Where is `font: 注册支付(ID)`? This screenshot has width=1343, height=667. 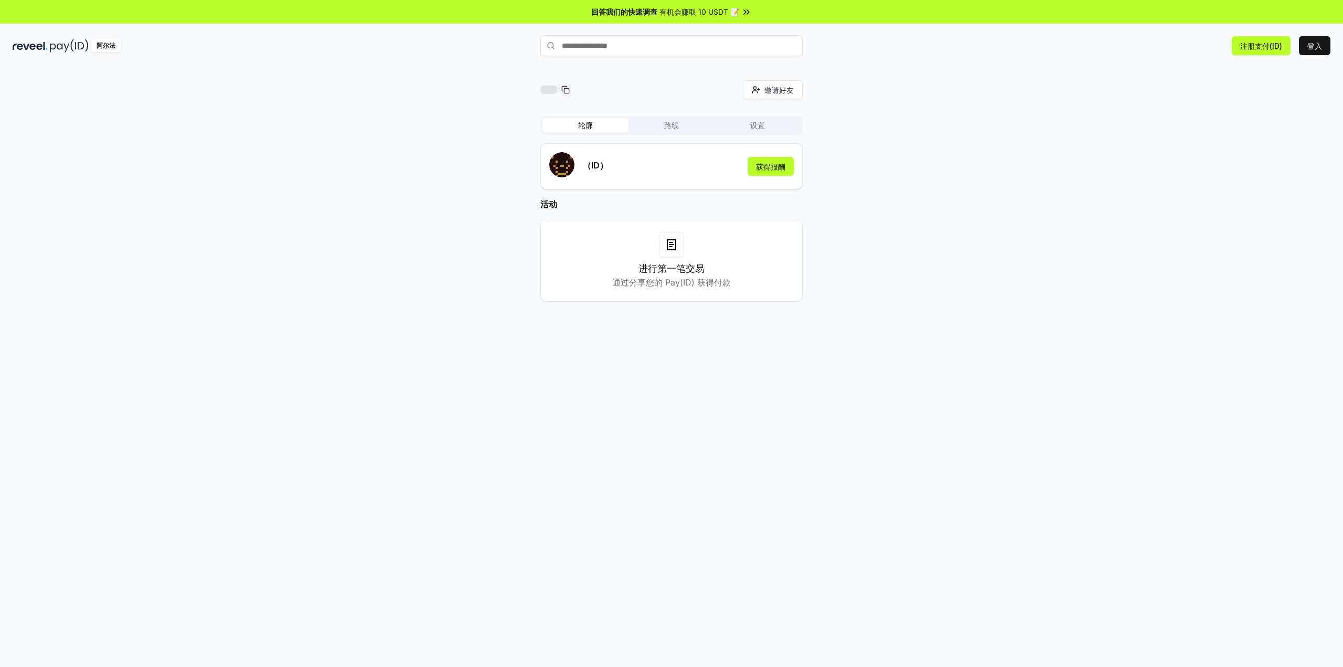 font: 注册支付(ID) is located at coordinates (1261, 46).